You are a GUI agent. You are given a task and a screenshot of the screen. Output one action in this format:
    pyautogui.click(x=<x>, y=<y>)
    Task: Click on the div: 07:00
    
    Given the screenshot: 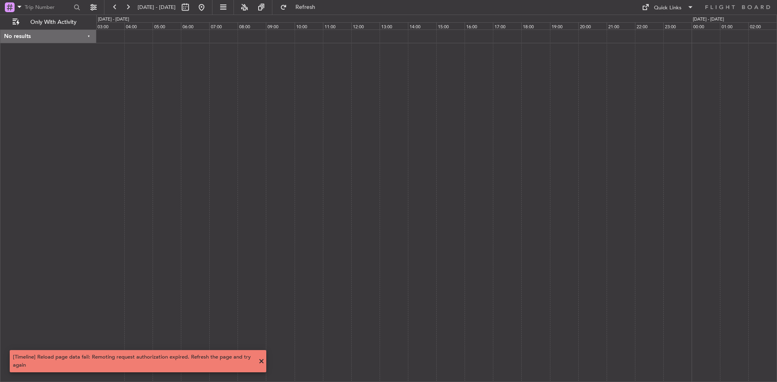 What is the action you would take?
    pyautogui.click(x=223, y=26)
    